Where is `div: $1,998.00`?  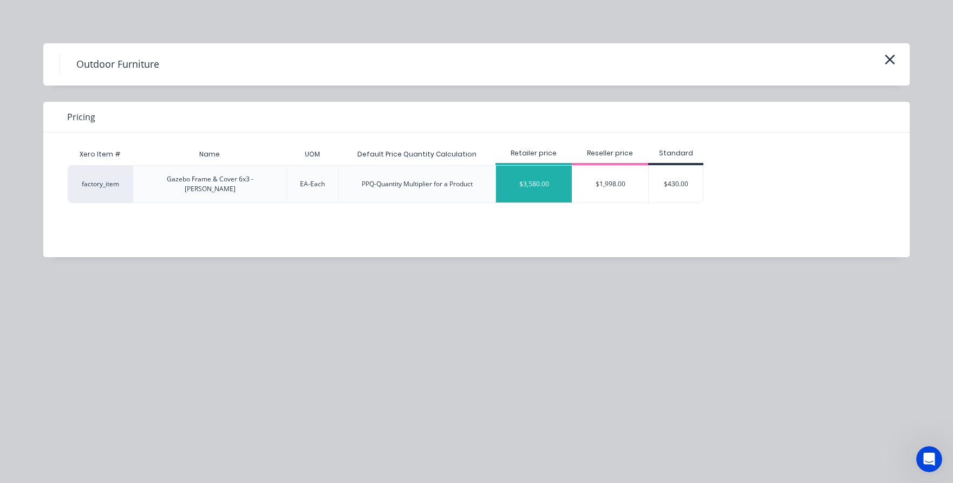
div: $1,998.00 is located at coordinates (610, 184).